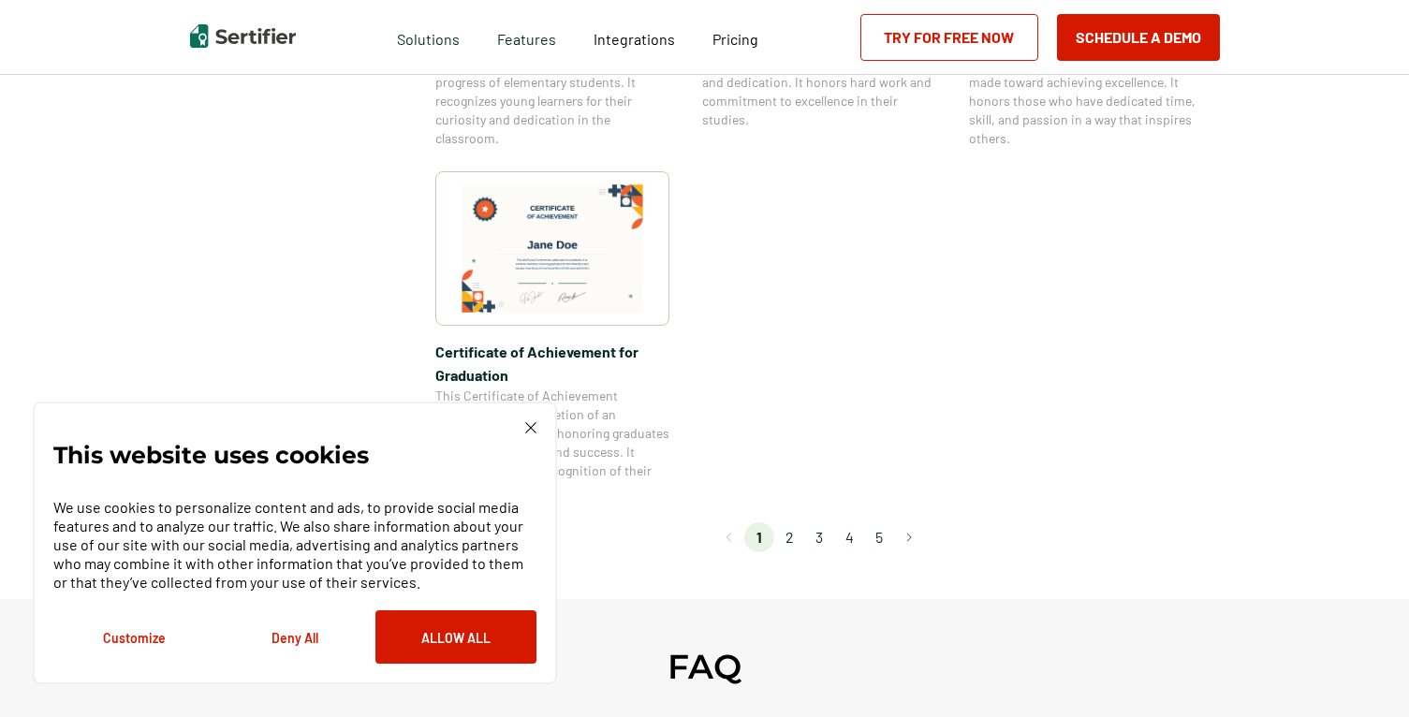 This screenshot has width=1409, height=717. I want to click on span: This Certificate of Achievement celebrates students’ academic progress and dedication. It honors ..., so click(819, 82).